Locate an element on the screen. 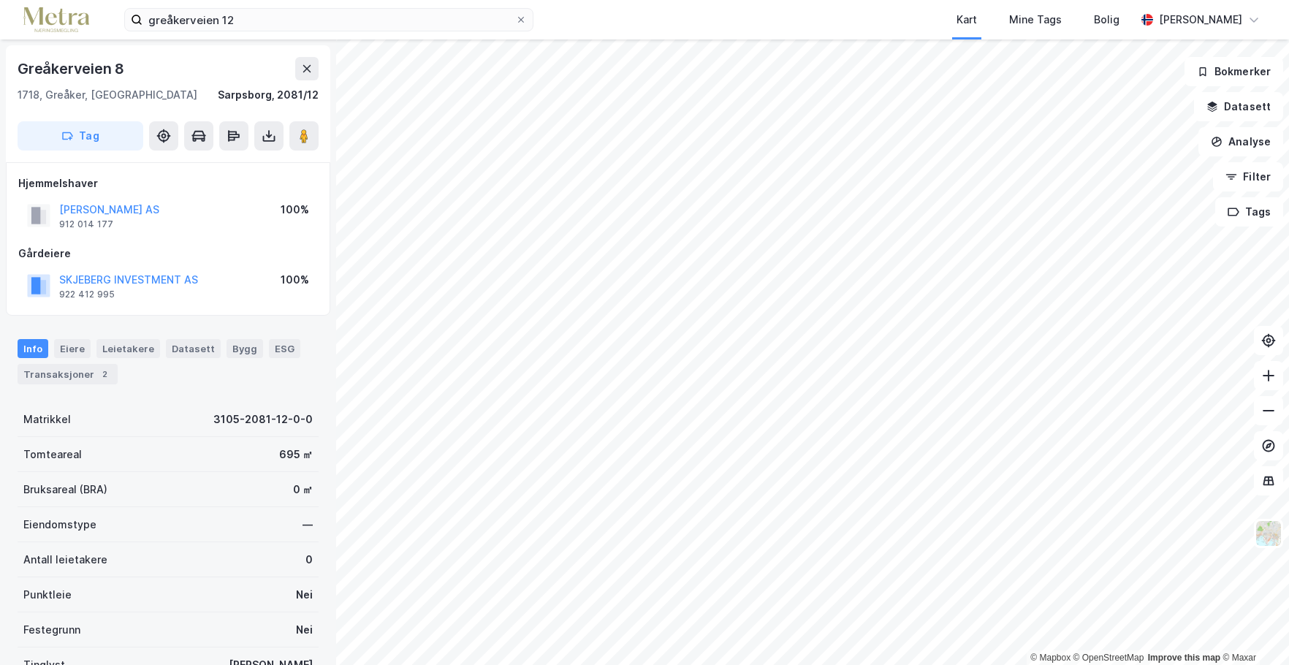 The image size is (1289, 665). div: Kontrollprogram for chat is located at coordinates (1253, 630).